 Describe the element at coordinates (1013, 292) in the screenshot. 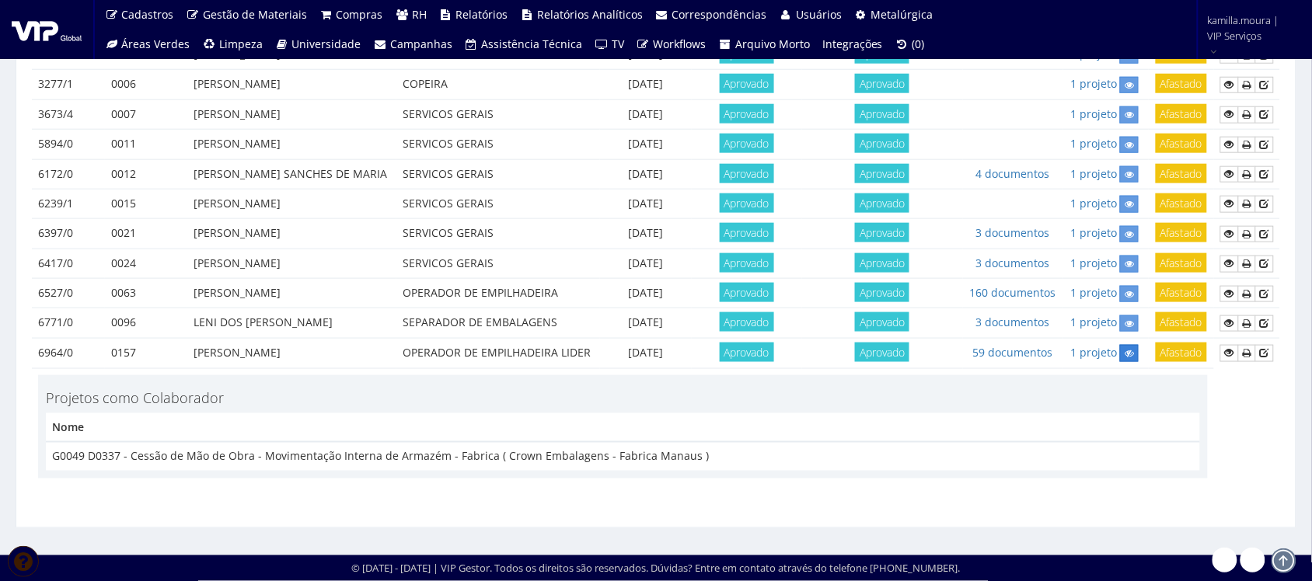

I see `a: 160 documentos` at that location.